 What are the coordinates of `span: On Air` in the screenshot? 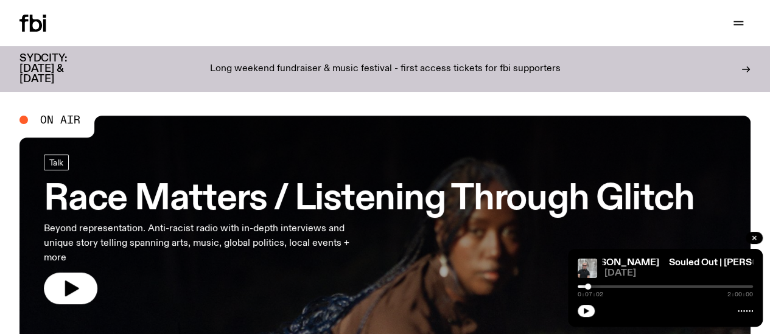 It's located at (60, 120).